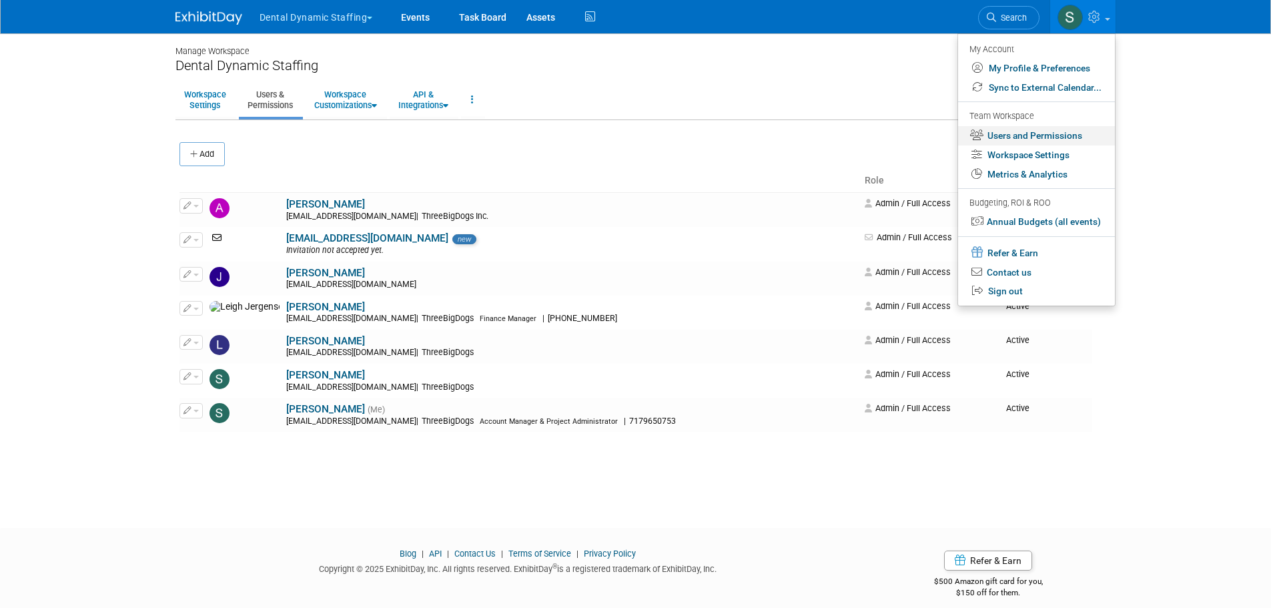  I want to click on span: ThreeBigDogs Inc., so click(455, 216).